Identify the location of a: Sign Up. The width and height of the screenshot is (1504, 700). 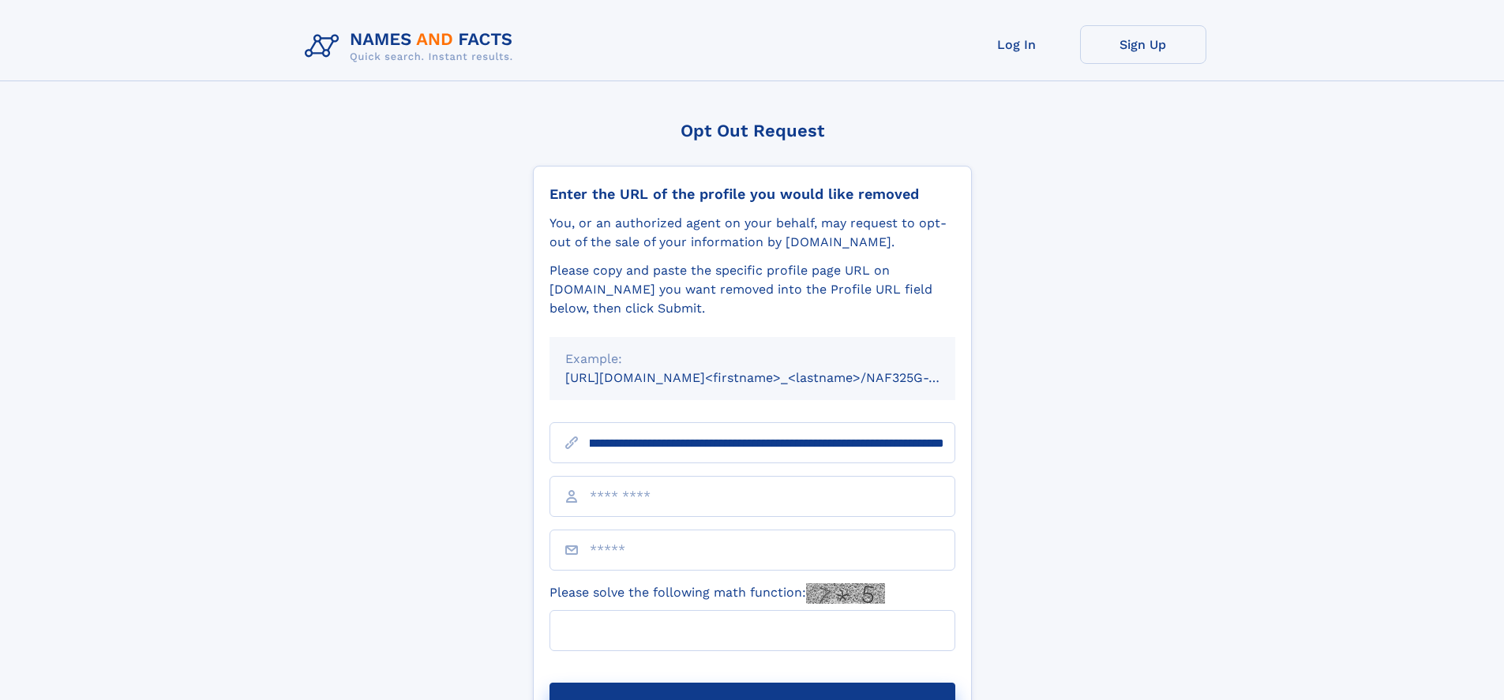
(1143, 44).